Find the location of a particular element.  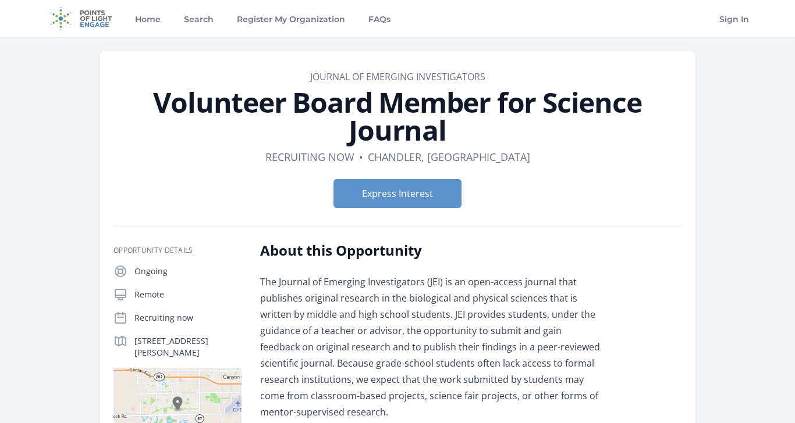

button: Express Interest is located at coordinates (397, 194).